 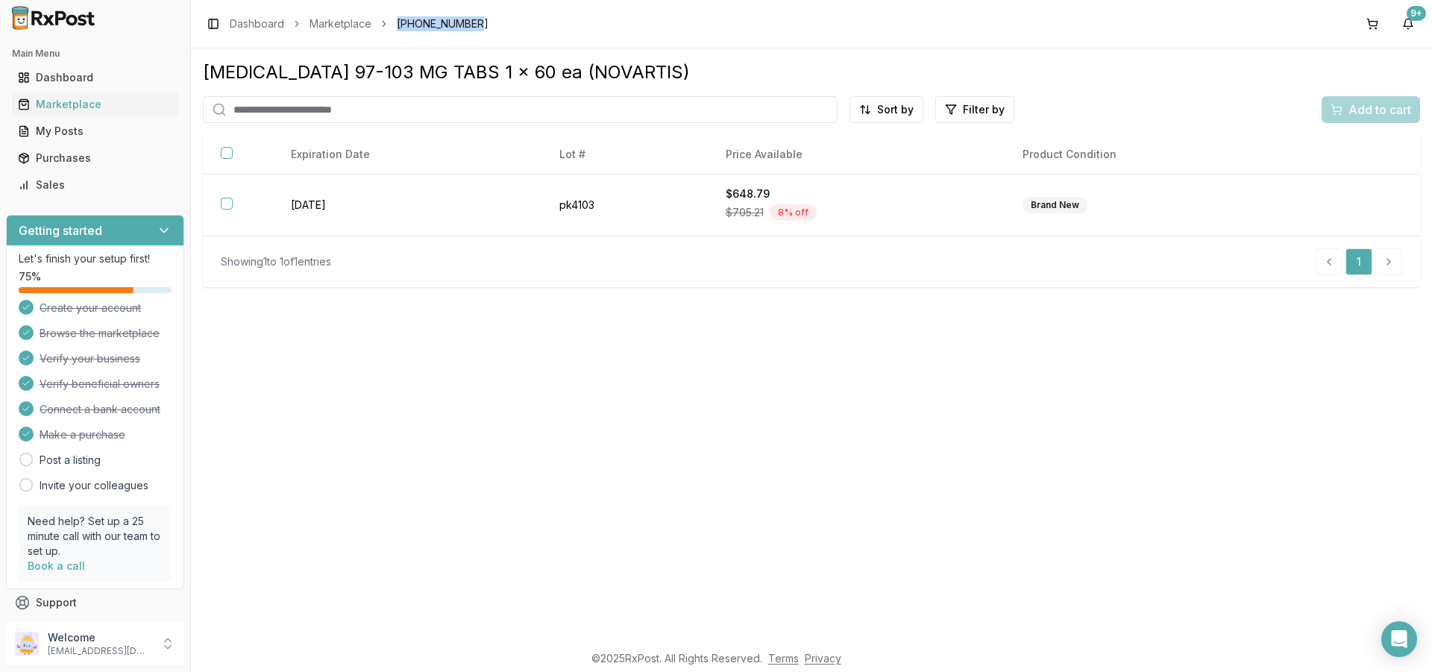 What do you see at coordinates (95, 131) in the screenshot?
I see `button: My Posts` at bounding box center [95, 131].